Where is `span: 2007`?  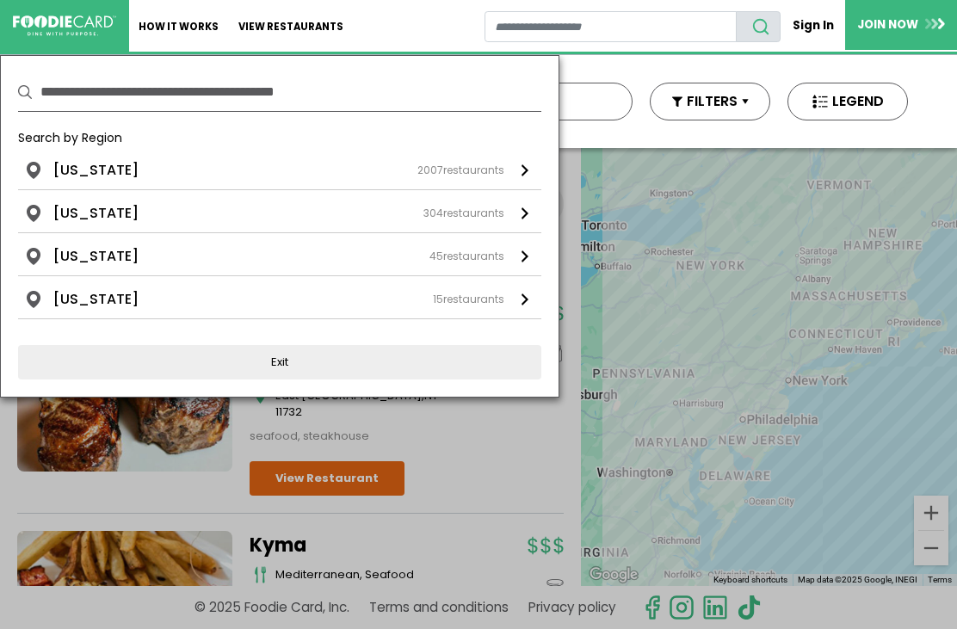 span: 2007 is located at coordinates (430, 169).